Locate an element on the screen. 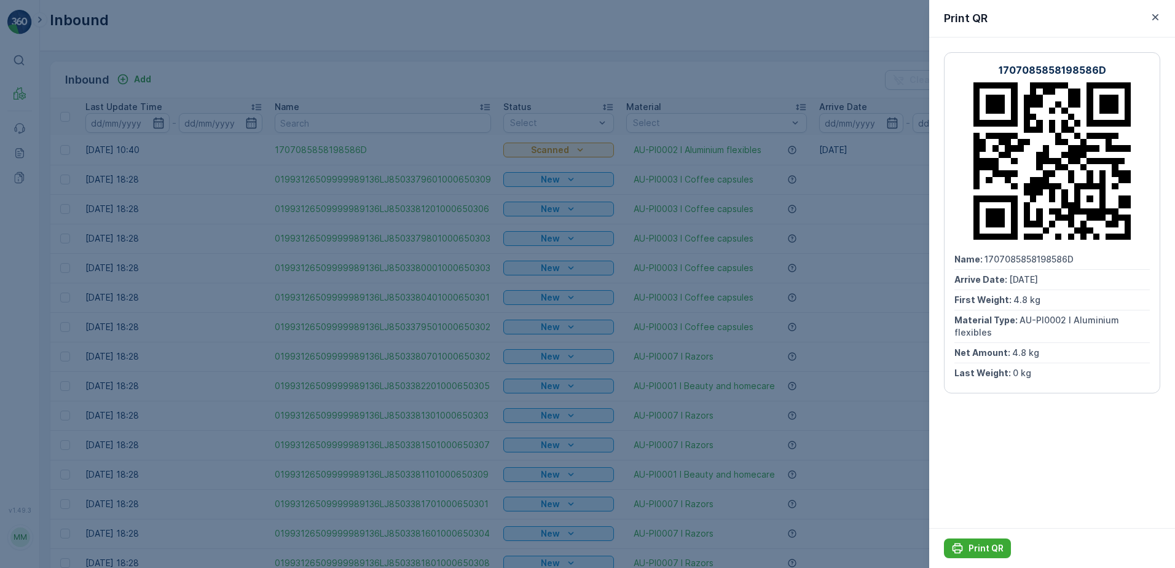 The height and width of the screenshot is (568, 1175). span: Last Weight : is located at coordinates (983, 372).